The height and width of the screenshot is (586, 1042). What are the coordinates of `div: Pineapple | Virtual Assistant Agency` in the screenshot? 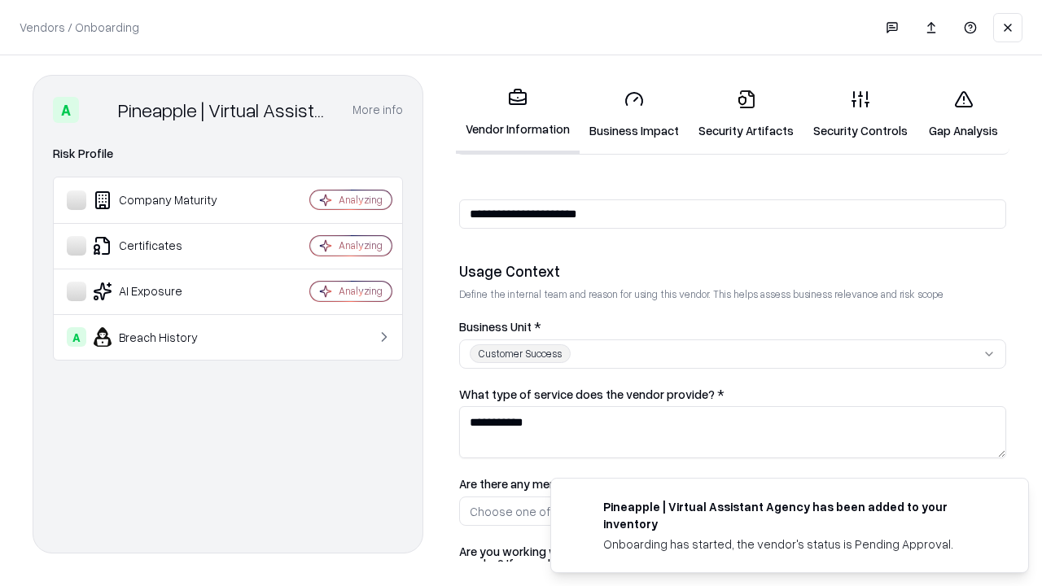 It's located at (225, 110).